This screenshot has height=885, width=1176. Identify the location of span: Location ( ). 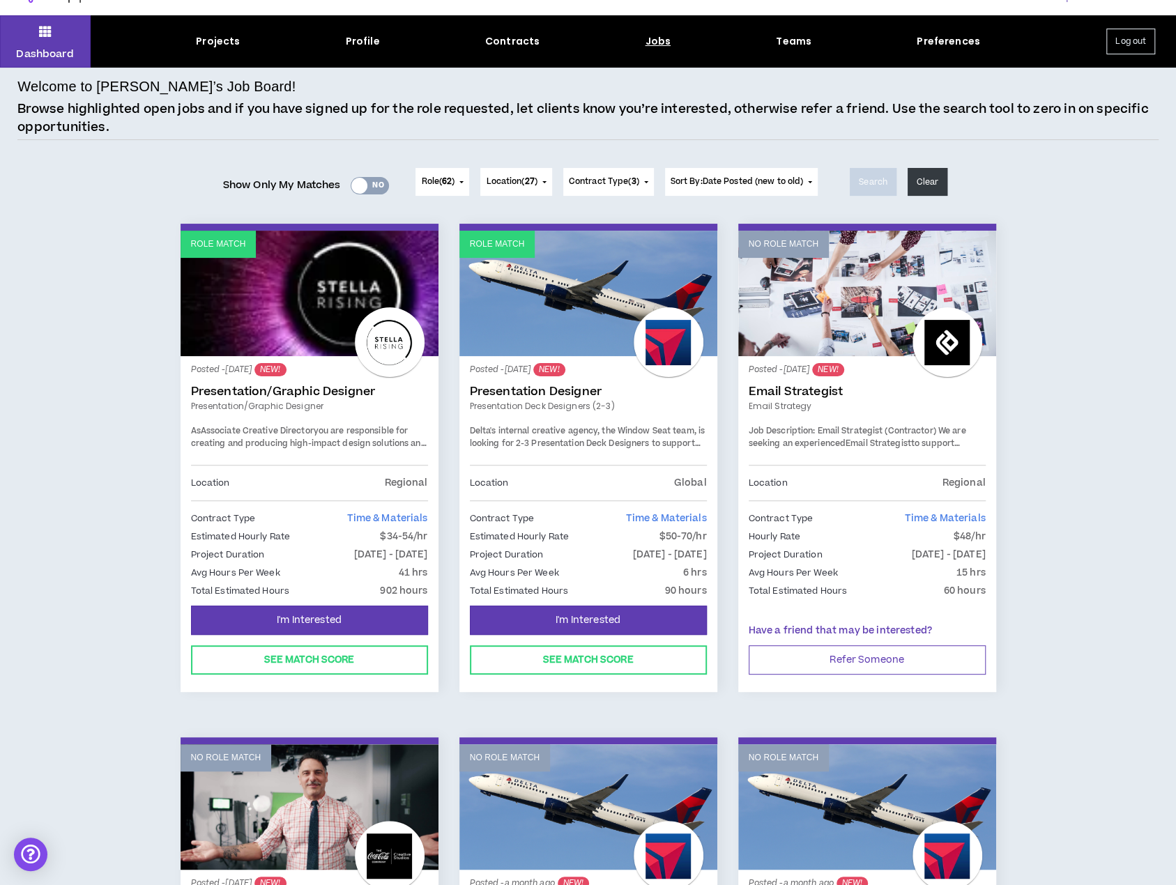
(511, 182).